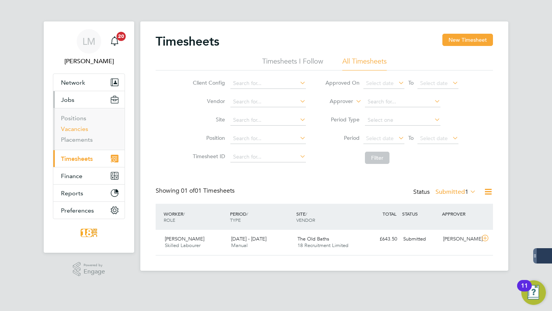 The height and width of the screenshot is (311, 552). What do you see at coordinates (235, 220) in the screenshot?
I see `span: TYPE` at bounding box center [235, 220].